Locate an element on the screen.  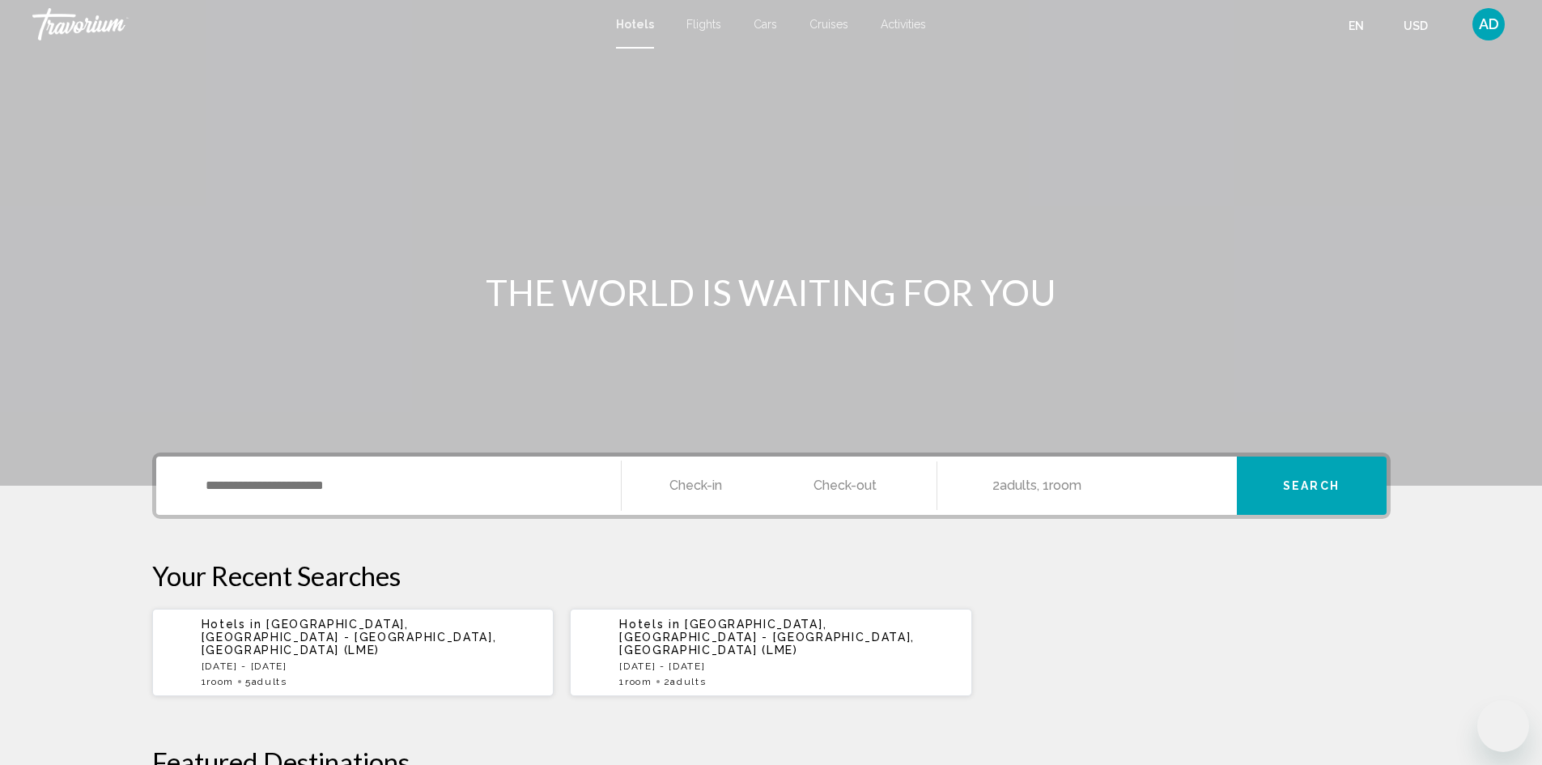
span: Hotels is located at coordinates (635, 24).